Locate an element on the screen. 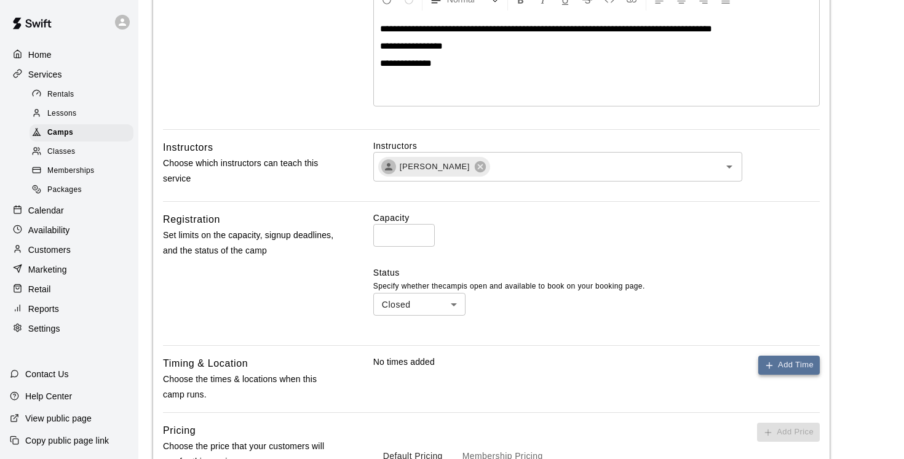 This screenshot has width=904, height=459. h6: Pricing is located at coordinates (179, 431).